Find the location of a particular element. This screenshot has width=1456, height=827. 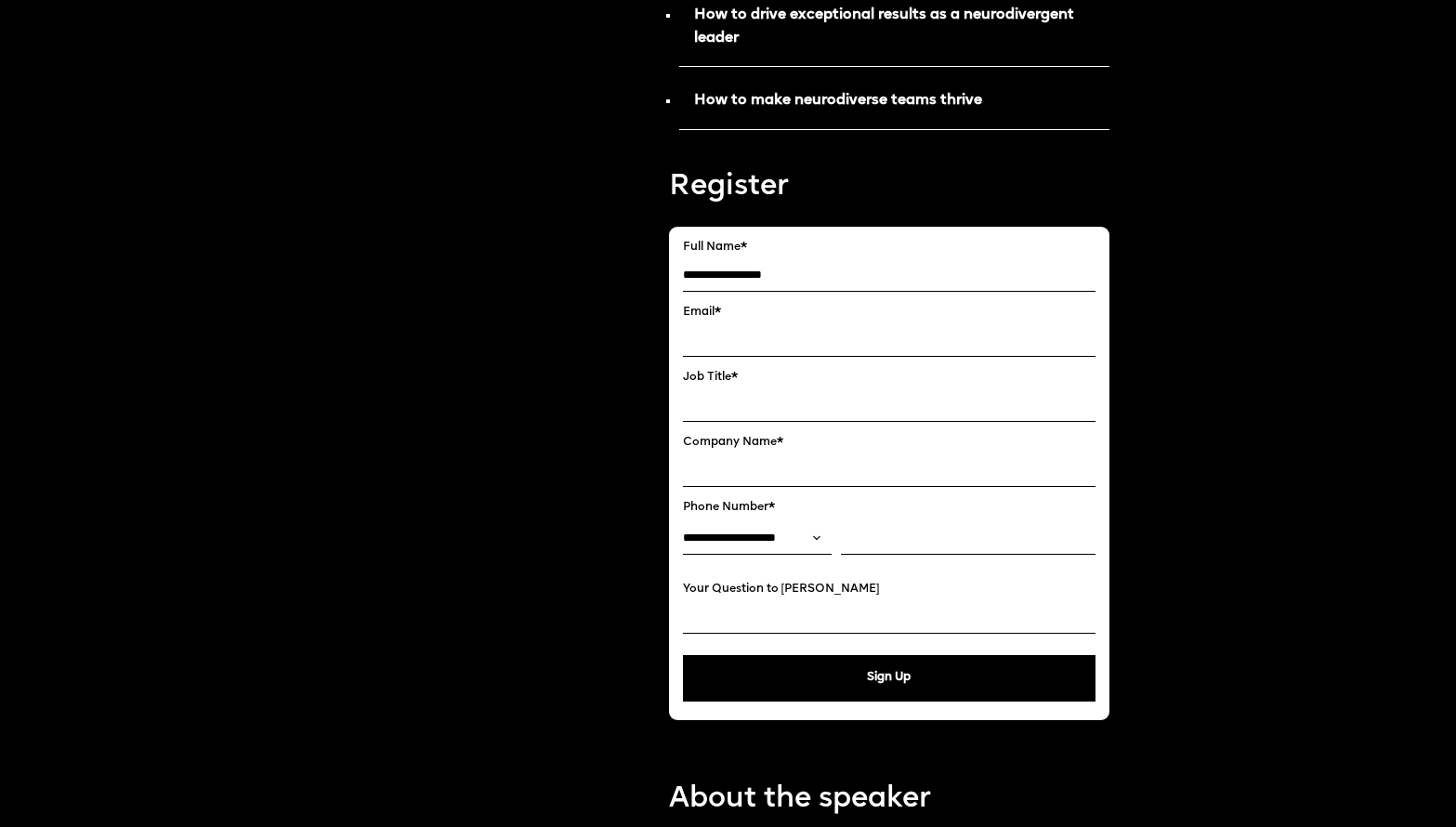

label: Company Name is located at coordinates (889, 442).